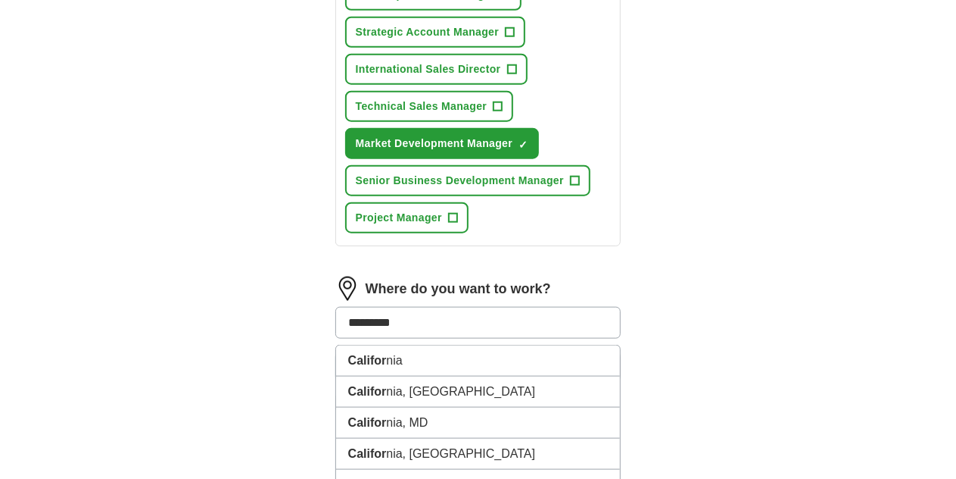 The height and width of the screenshot is (479, 956). I want to click on span: International Sales Director, so click(429, 69).